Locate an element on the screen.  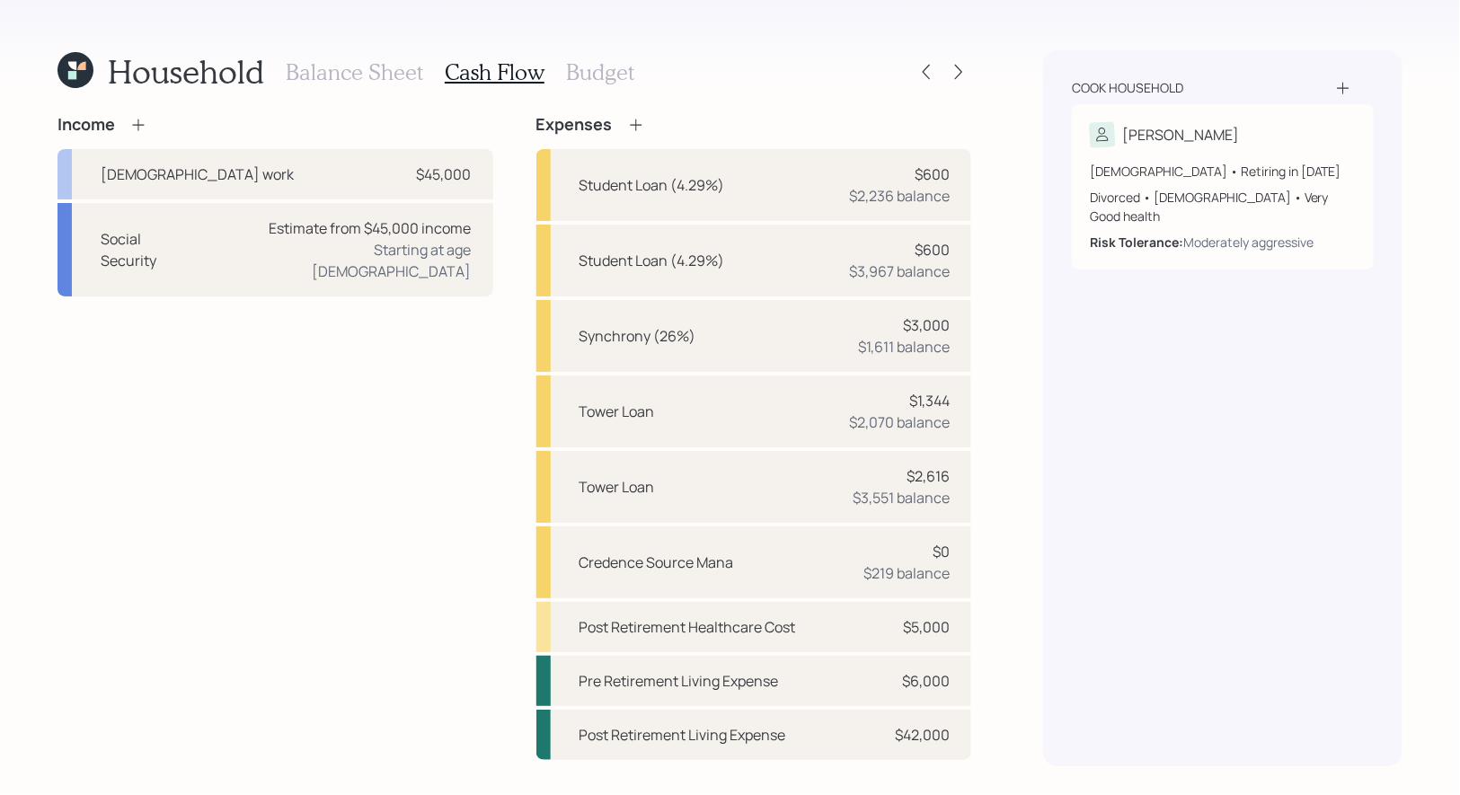
div: Post Retirement Healthcare Cost is located at coordinates (687, 627).